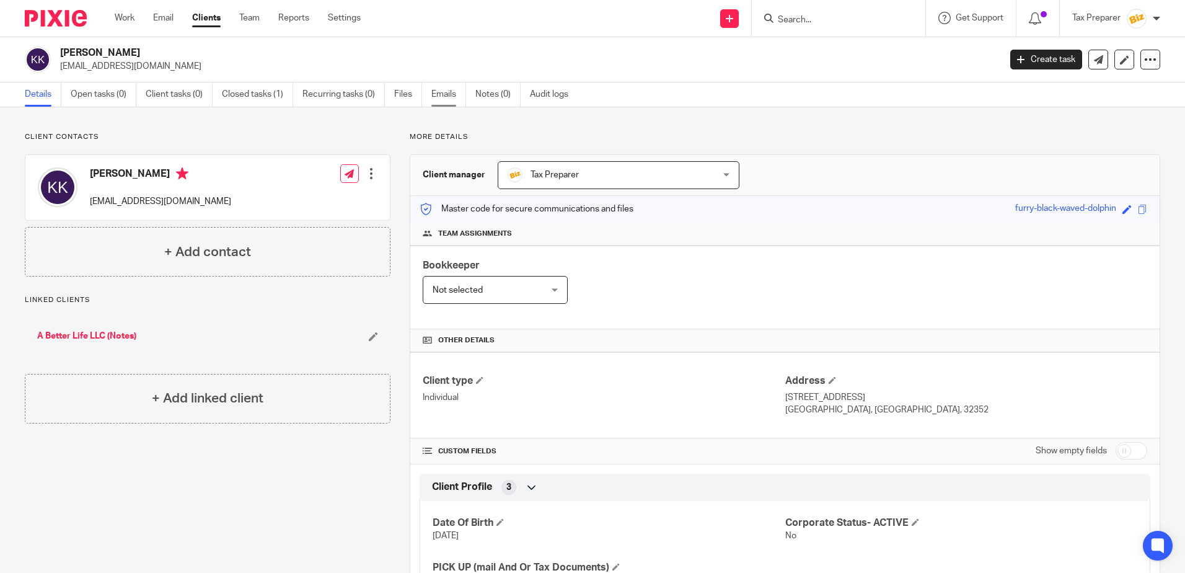 The width and height of the screenshot is (1185, 573). What do you see at coordinates (1097, 18) in the screenshot?
I see `p: Tax Preparer` at bounding box center [1097, 18].